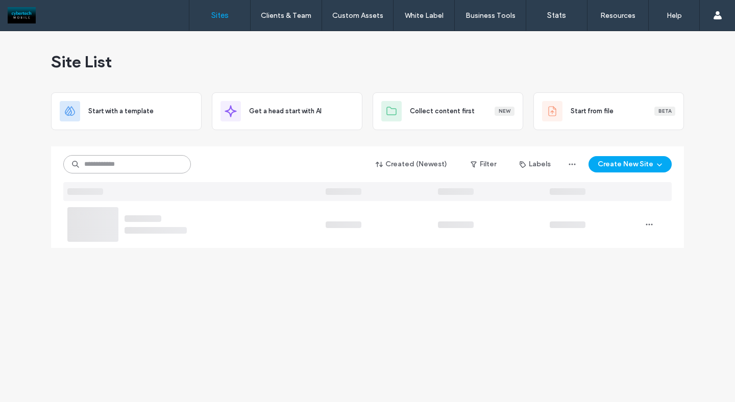  I want to click on span: Collect content first, so click(442, 111).